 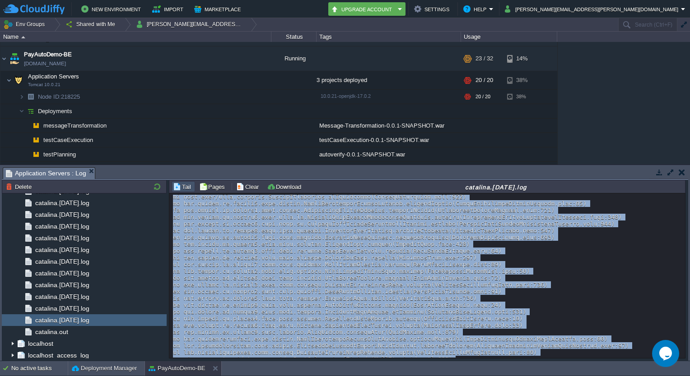 I want to click on a: Deployments, so click(x=55, y=111).